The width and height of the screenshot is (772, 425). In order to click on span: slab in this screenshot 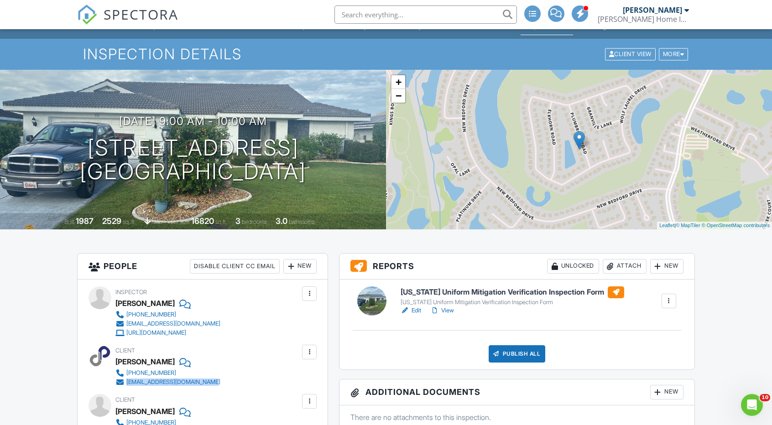, I will do `click(157, 222)`.